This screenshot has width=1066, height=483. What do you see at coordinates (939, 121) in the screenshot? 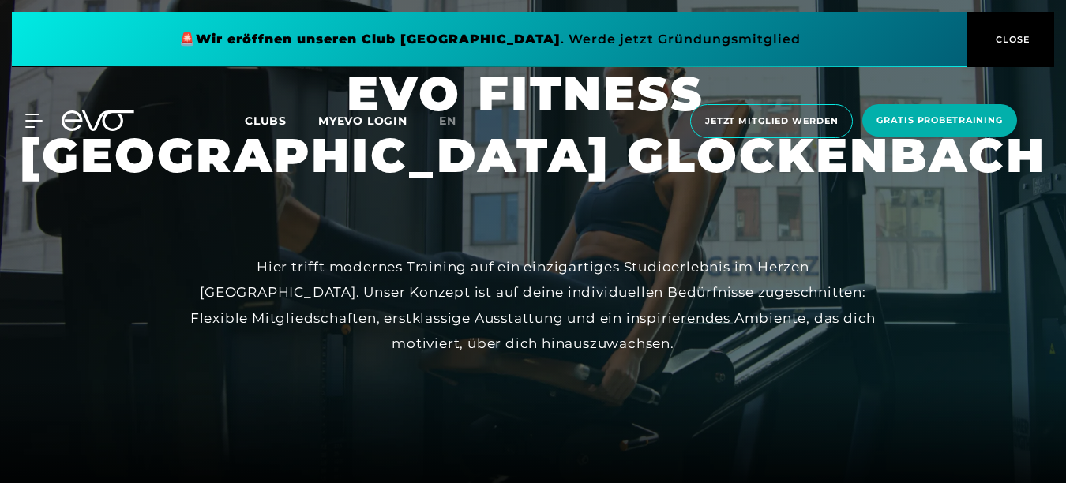
I see `a: Gratis Probetraining` at bounding box center [939, 121].